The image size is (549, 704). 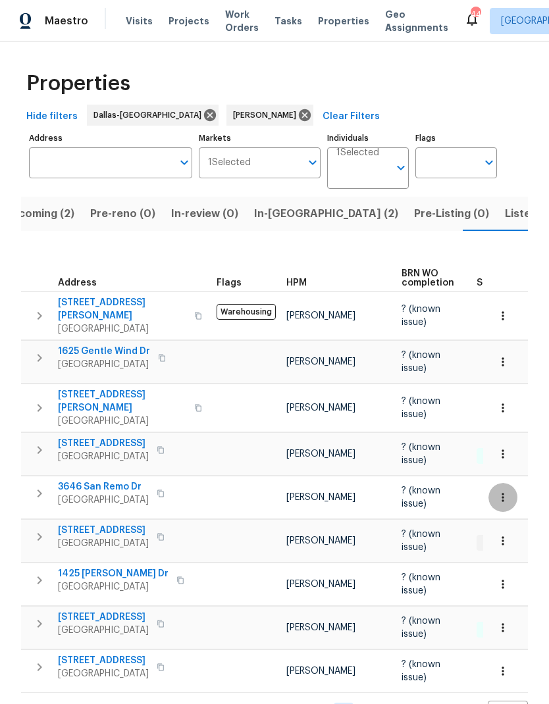 I want to click on span: 1625 Gentle Wind Dr, so click(x=104, y=352).